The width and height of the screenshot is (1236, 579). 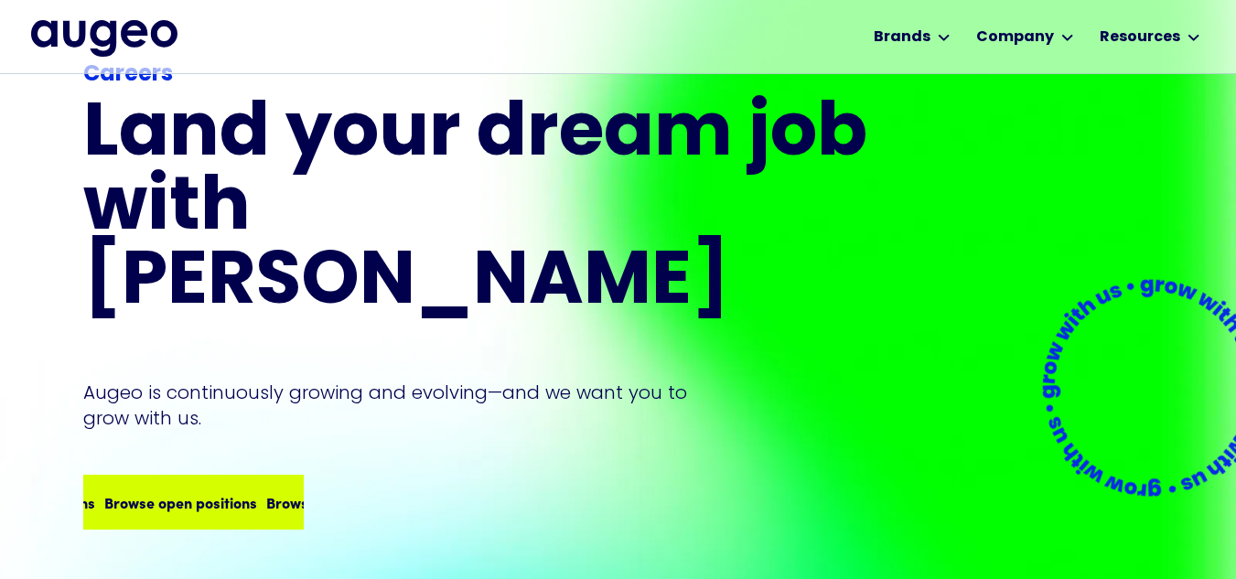 What do you see at coordinates (398, 405) in the screenshot?
I see `p: Augeo is continuously growing and evolving—and we want you to grow with us.` at bounding box center [398, 405].